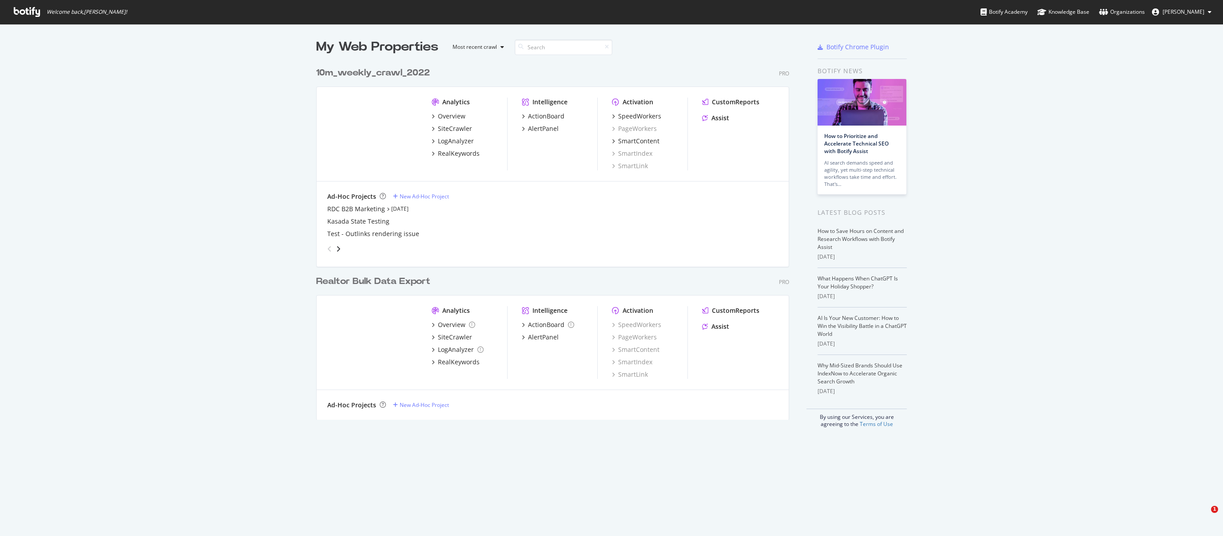 The height and width of the screenshot is (536, 1223). What do you see at coordinates (862, 102) in the screenshot?
I see `img: How to Prioritize and Accelerate Technical SEO with Botify Assist` at bounding box center [862, 102].